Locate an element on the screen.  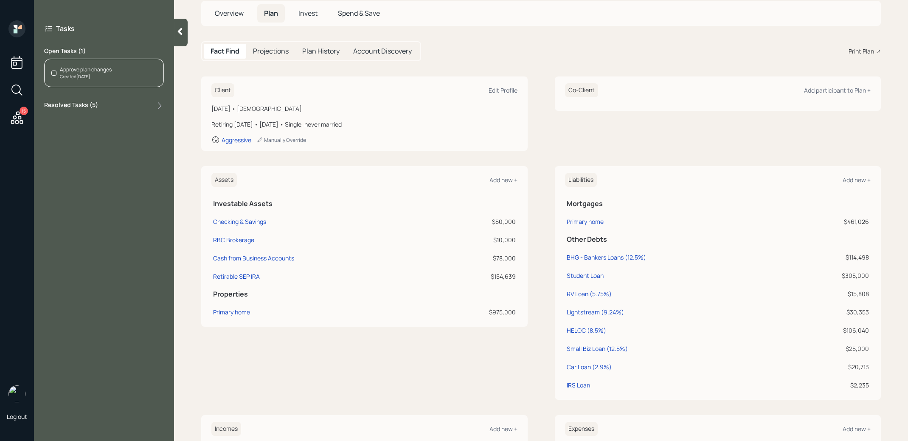
div: $78,000 is located at coordinates (477, 258).